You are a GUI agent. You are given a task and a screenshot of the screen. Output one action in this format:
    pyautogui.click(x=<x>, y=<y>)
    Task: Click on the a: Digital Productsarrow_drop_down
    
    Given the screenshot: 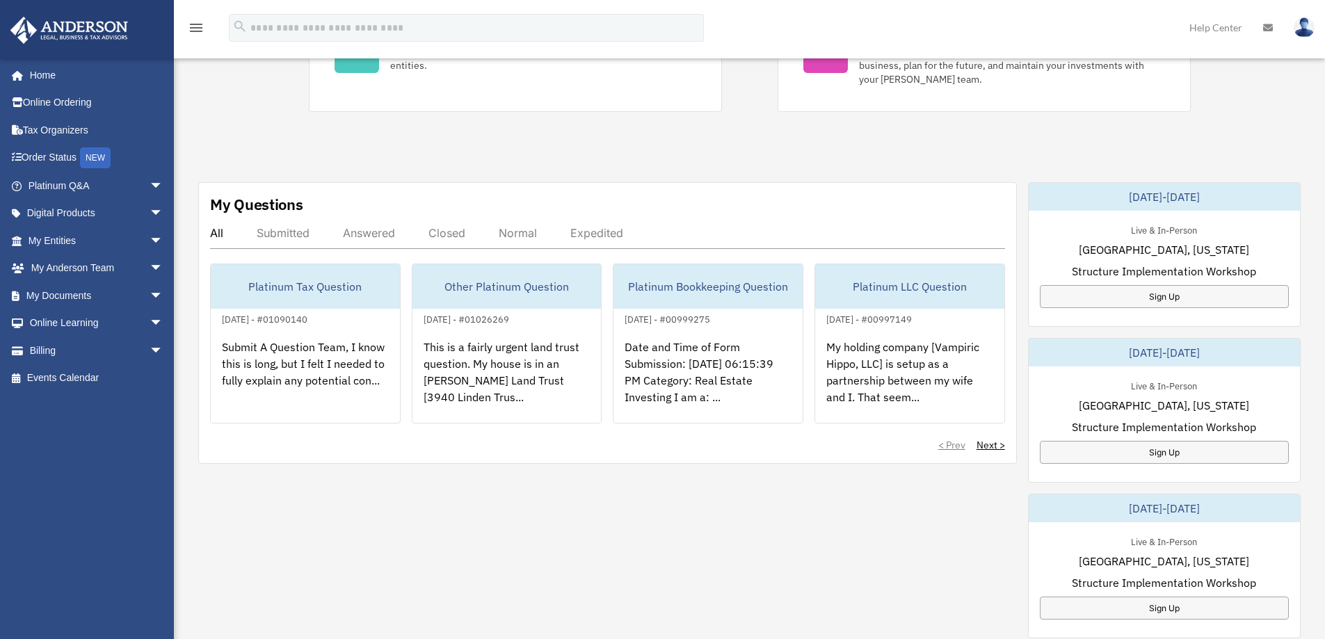 What is the action you would take?
    pyautogui.click(x=97, y=213)
    